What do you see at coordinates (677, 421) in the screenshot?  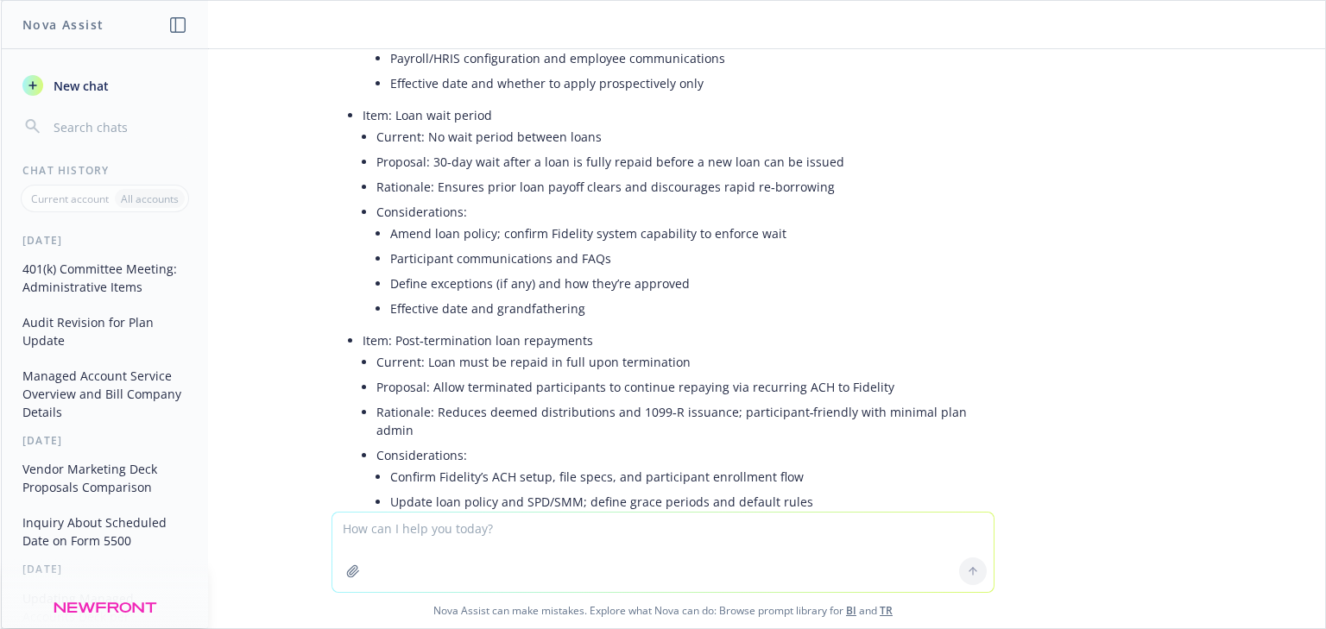 I see `li: Rationale: Reduces deemed distributions and 1099‑R issuance; participant‑friendly with minimal pl...` at bounding box center [677, 421].